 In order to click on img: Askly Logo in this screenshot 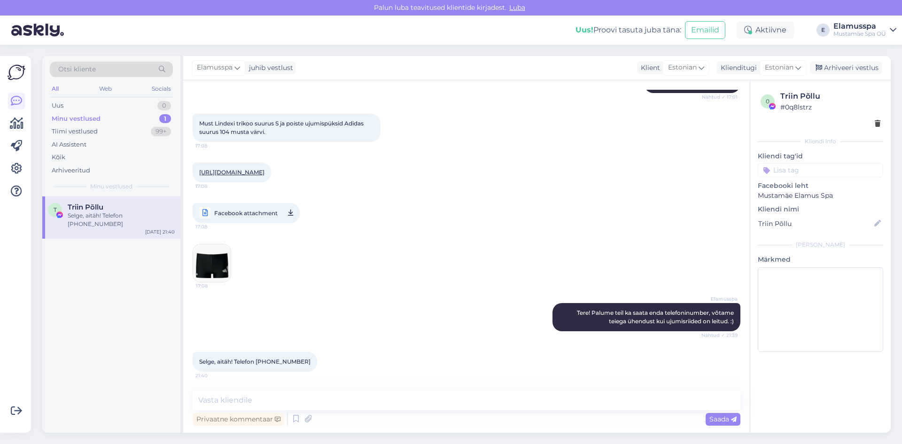, I will do `click(16, 72)`.